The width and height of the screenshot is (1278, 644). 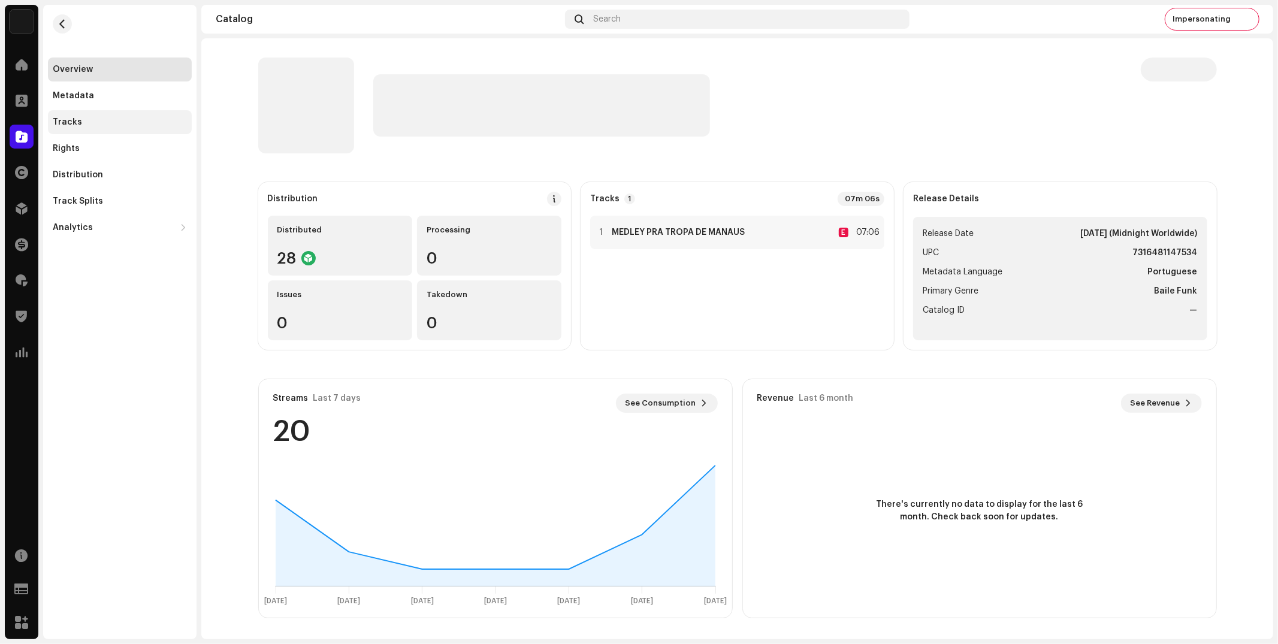 I want to click on div: Metadata, so click(x=73, y=96).